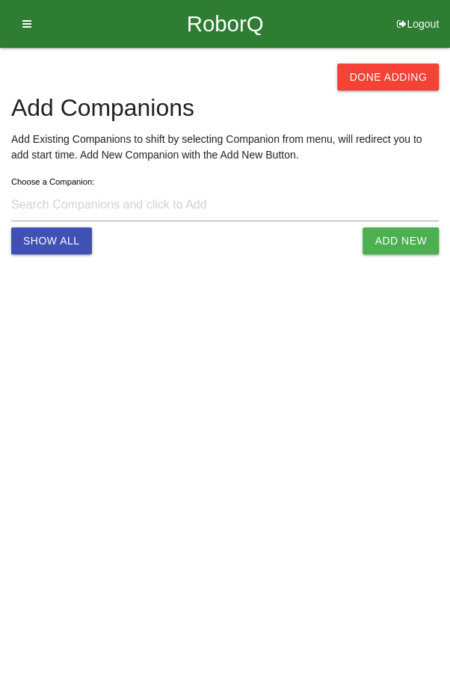 This screenshot has width=450, height=699. What do you see at coordinates (388, 77) in the screenshot?
I see `button: Done Adding` at bounding box center [388, 77].